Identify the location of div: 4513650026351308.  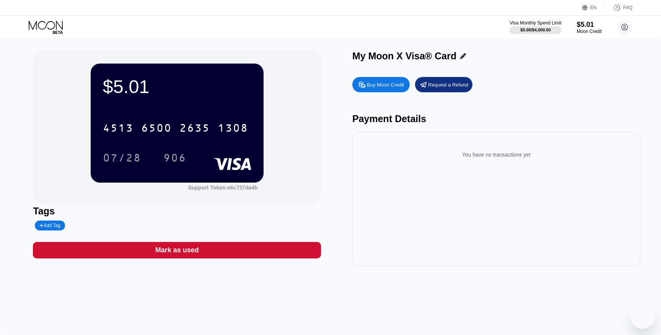
(176, 128).